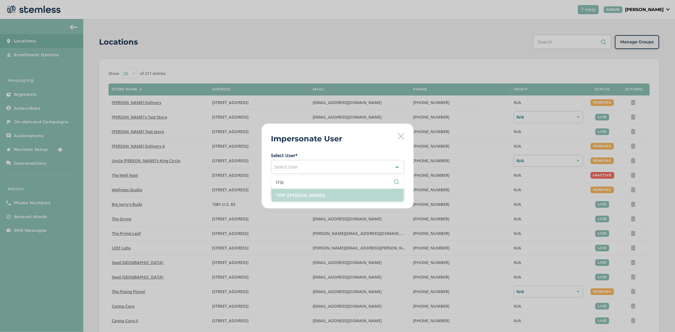  What do you see at coordinates (286, 167) in the screenshot?
I see `span: Select User` at bounding box center [286, 167].